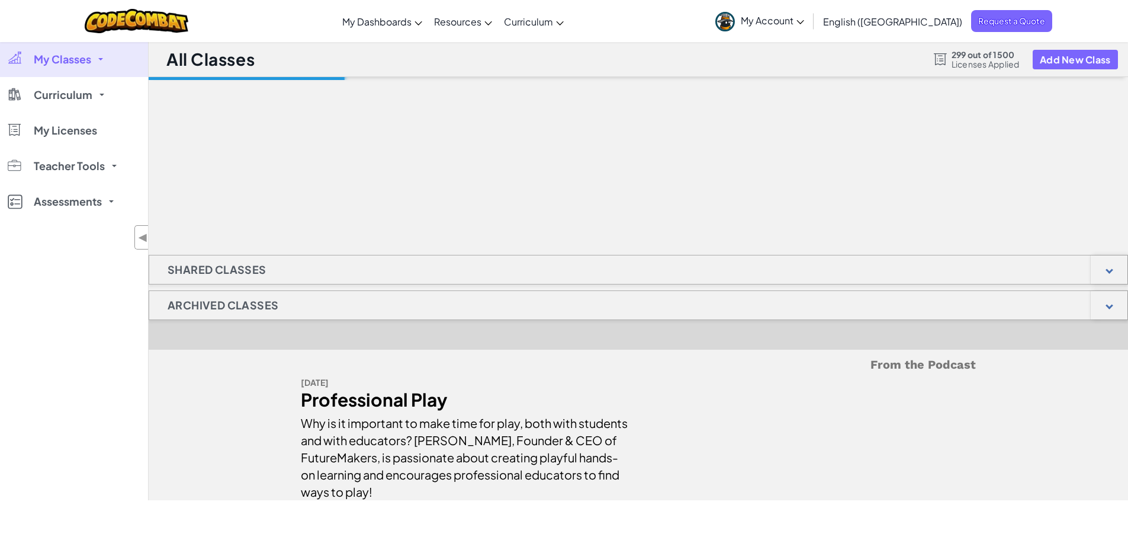  What do you see at coordinates (68, 201) in the screenshot?
I see `span: Assessments` at bounding box center [68, 201].